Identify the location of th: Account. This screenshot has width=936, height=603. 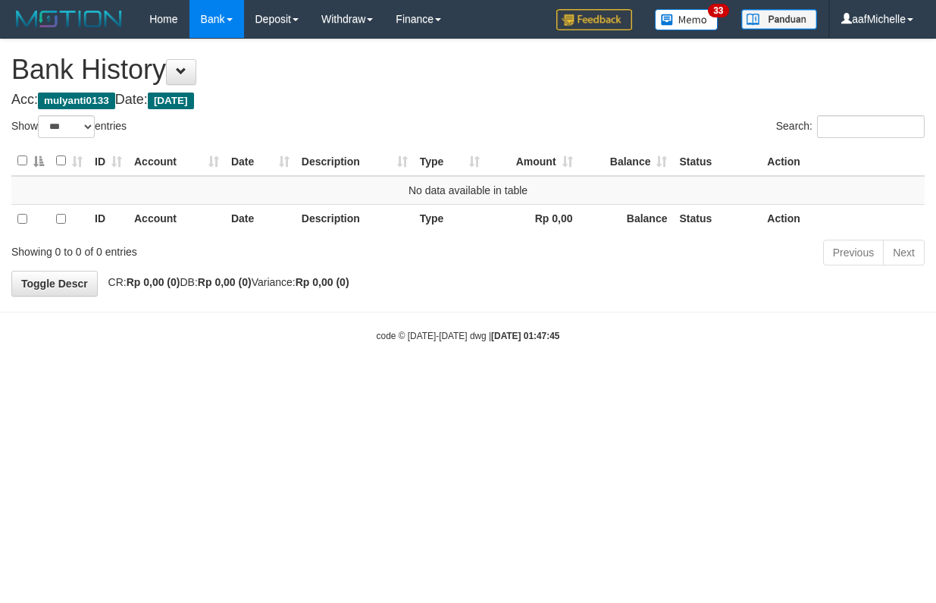
(177, 218).